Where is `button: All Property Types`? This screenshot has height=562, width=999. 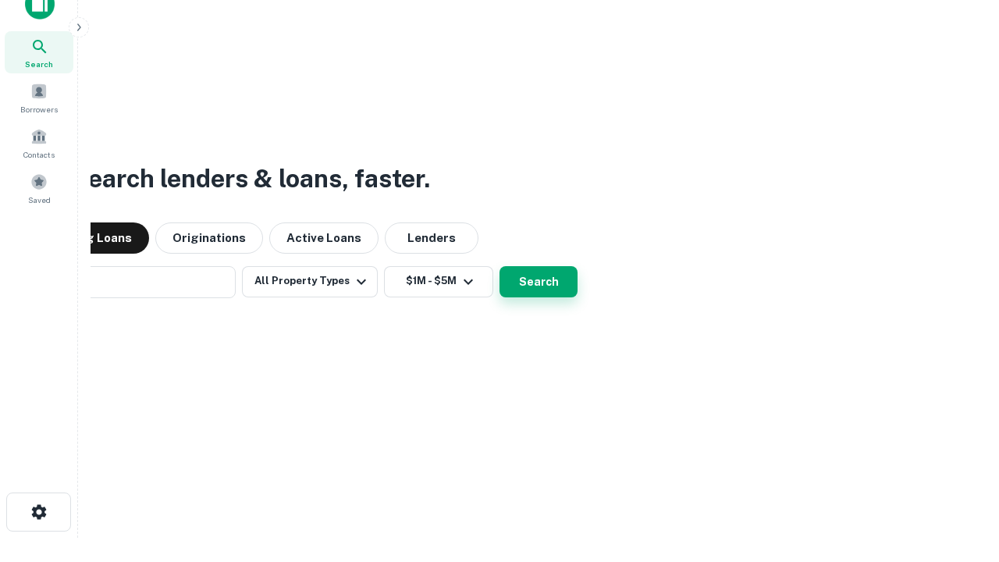
button: All Property Types is located at coordinates (310, 282).